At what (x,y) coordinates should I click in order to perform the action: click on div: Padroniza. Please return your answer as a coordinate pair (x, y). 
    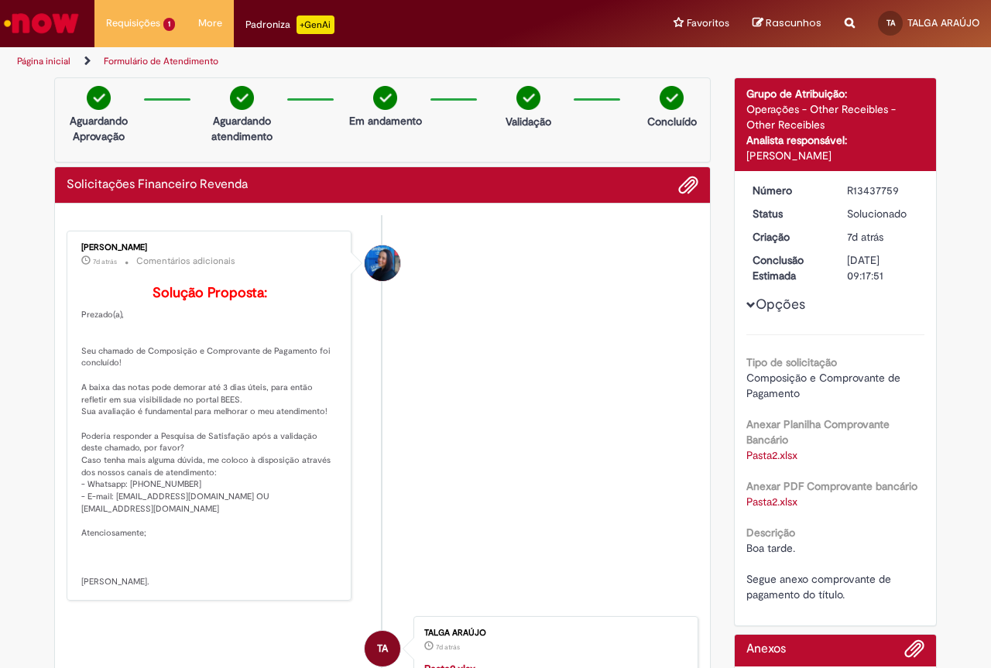
    Looking at the image, I should click on (290, 25).